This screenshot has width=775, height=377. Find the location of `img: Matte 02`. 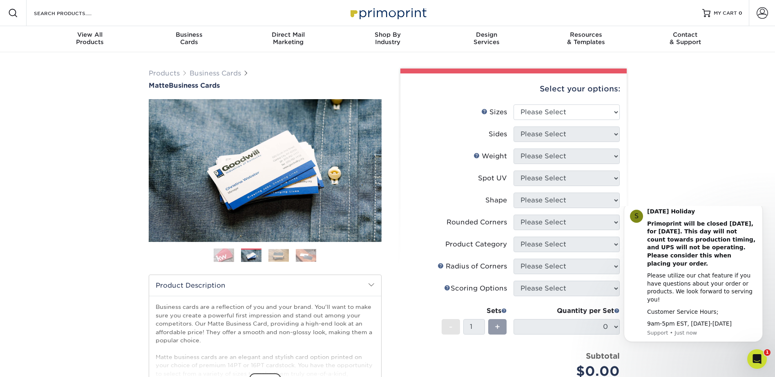

img: Matte 02 is located at coordinates (265, 171).